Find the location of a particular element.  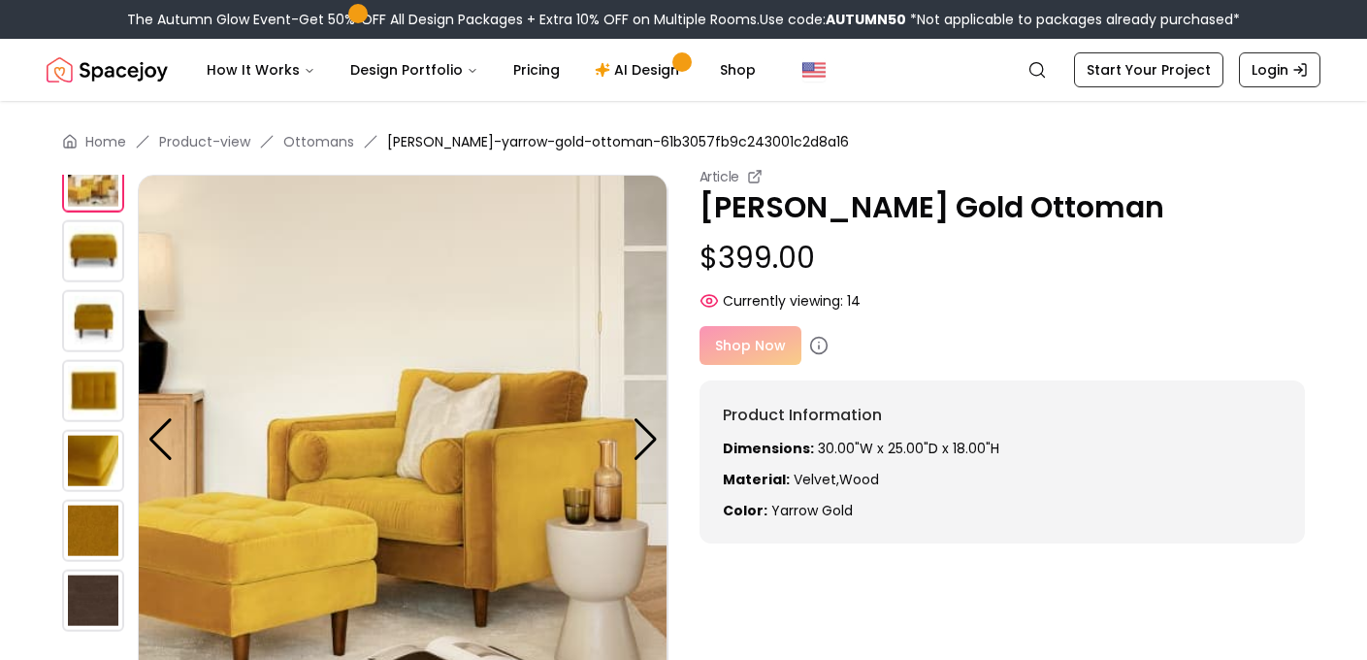

strong: Material: is located at coordinates (756, 479).